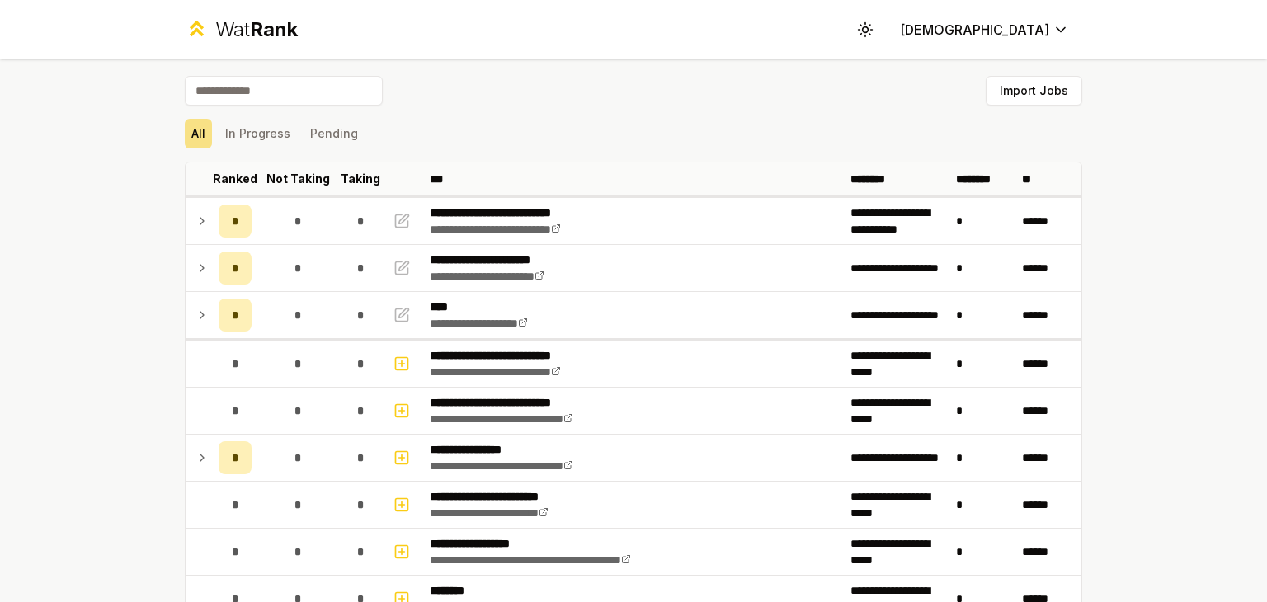  I want to click on div: Wat, so click(256, 30).